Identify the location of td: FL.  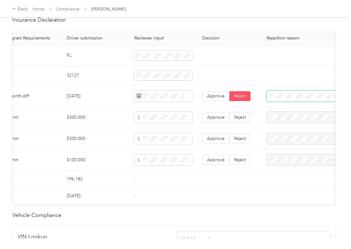
(96, 56).